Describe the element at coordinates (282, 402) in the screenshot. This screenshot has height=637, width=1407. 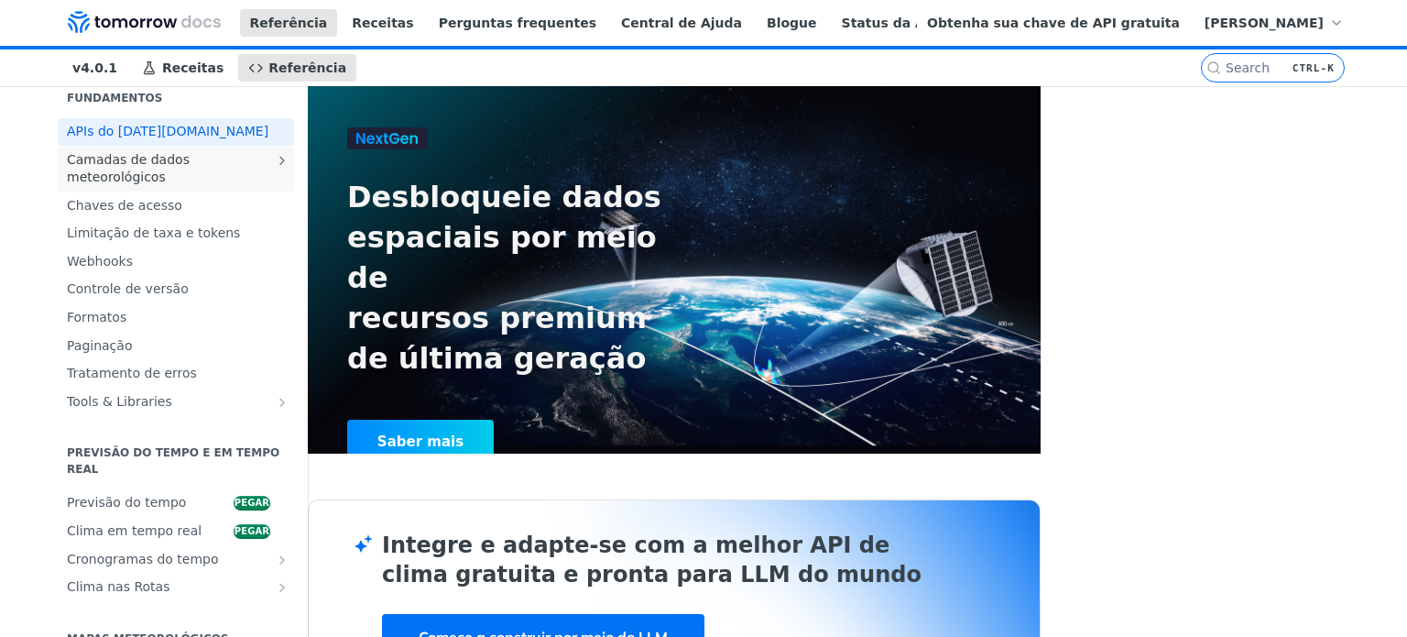
I see `button: Show subpages for Tools & Libraries` at that location.